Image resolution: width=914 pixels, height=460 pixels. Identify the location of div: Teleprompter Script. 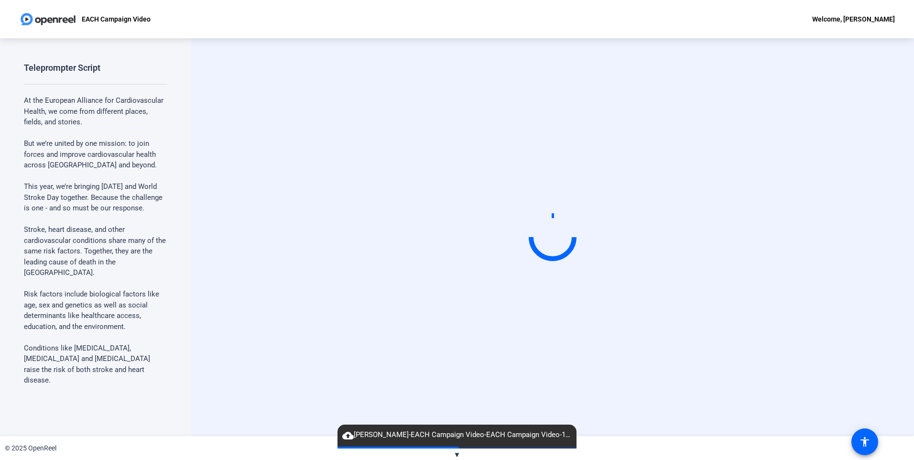
(62, 68).